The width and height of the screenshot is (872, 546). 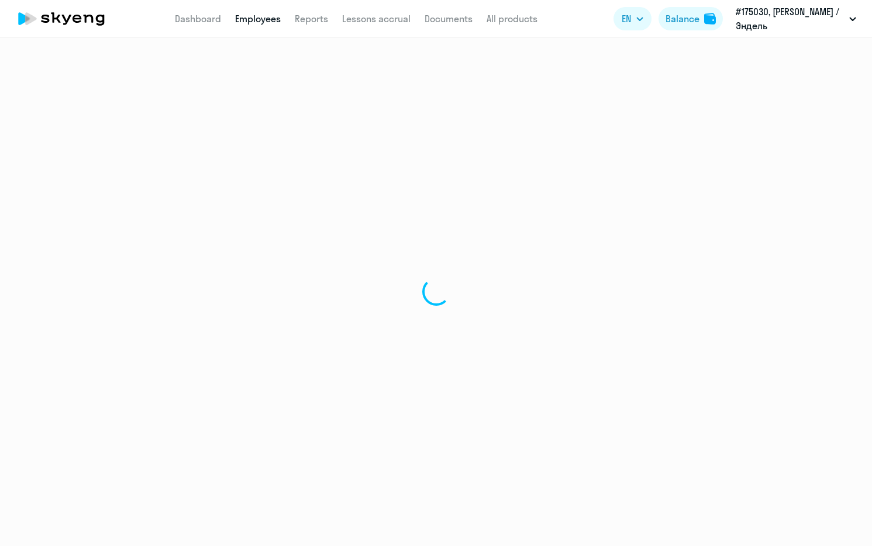 I want to click on a: Documents, so click(x=449, y=19).